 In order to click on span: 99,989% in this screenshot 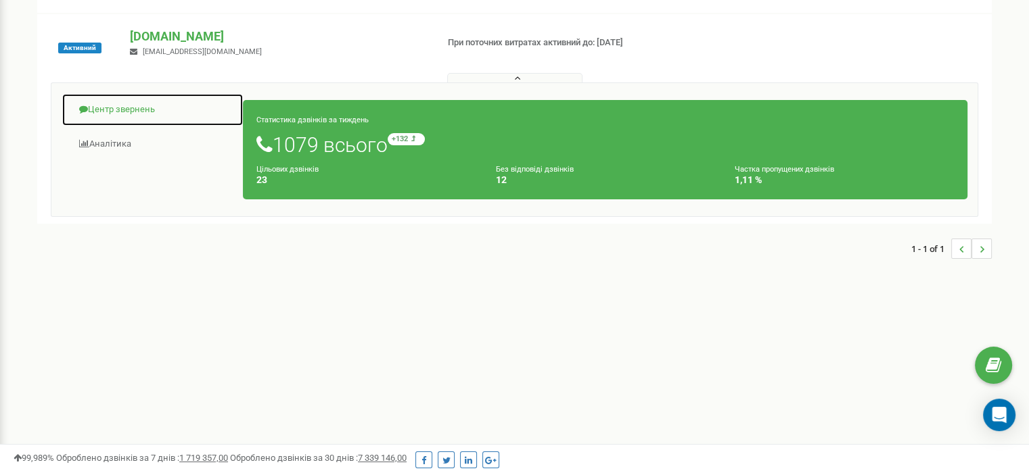, I will do `click(34, 458)`.